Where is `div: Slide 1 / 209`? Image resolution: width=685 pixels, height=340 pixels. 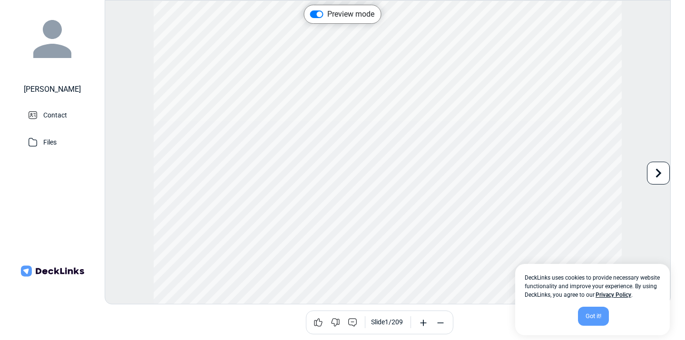
div: Slide 1 / 209 is located at coordinates (387, 322).